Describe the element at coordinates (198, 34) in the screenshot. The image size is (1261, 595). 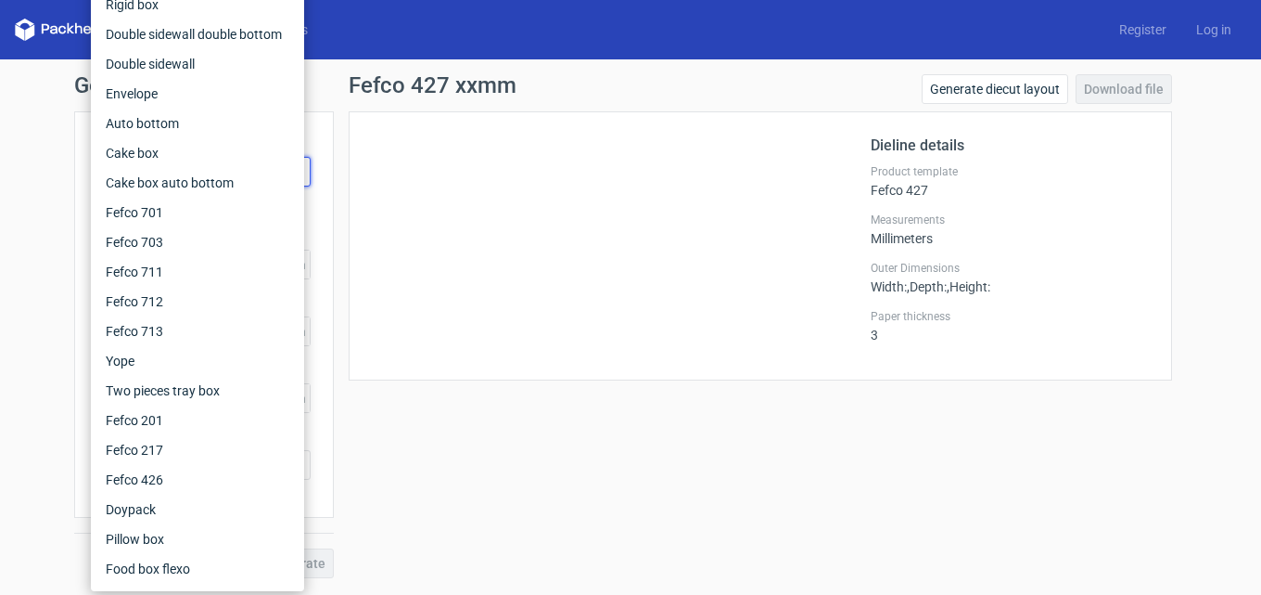
I see `div: Double sidewall double bottom` at that location.